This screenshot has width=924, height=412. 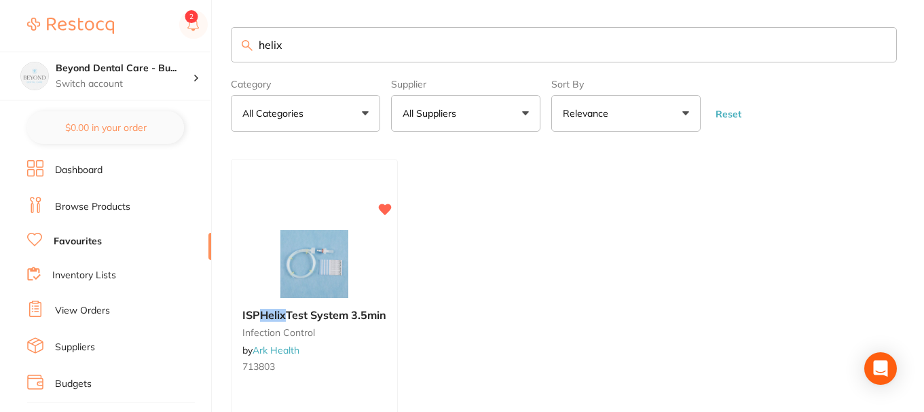 I want to click on h4: Beyond Dental Care - Burpengary, so click(x=124, y=69).